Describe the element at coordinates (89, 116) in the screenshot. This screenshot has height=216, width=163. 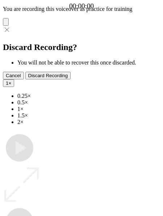
I see `li: 1.5×` at that location.